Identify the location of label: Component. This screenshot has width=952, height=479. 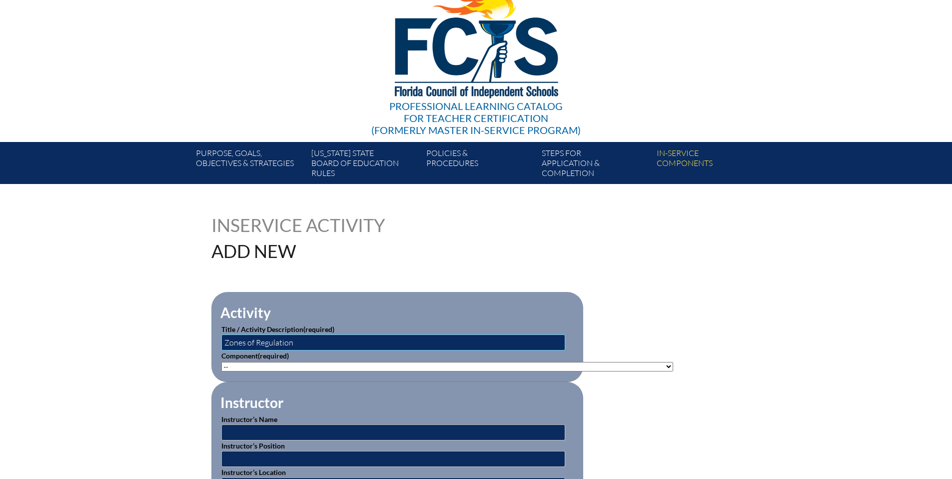
(255, 355).